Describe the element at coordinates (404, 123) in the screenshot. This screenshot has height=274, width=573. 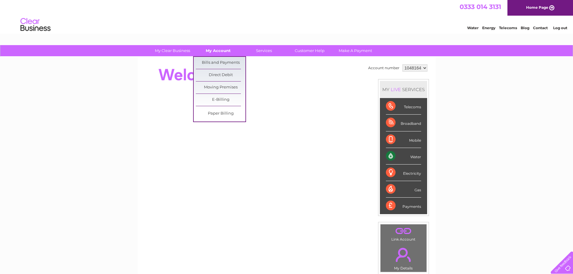
I see `div: Broadband` at that location.